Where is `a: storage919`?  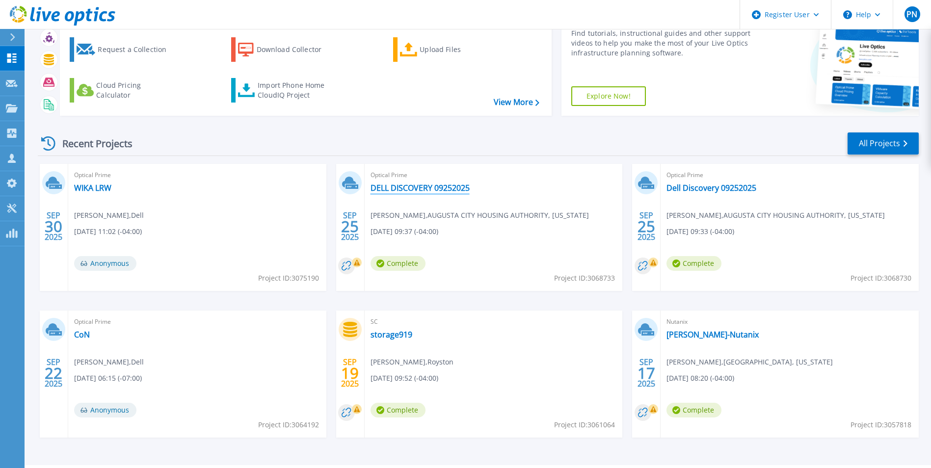 a: storage919 is located at coordinates (391, 335).